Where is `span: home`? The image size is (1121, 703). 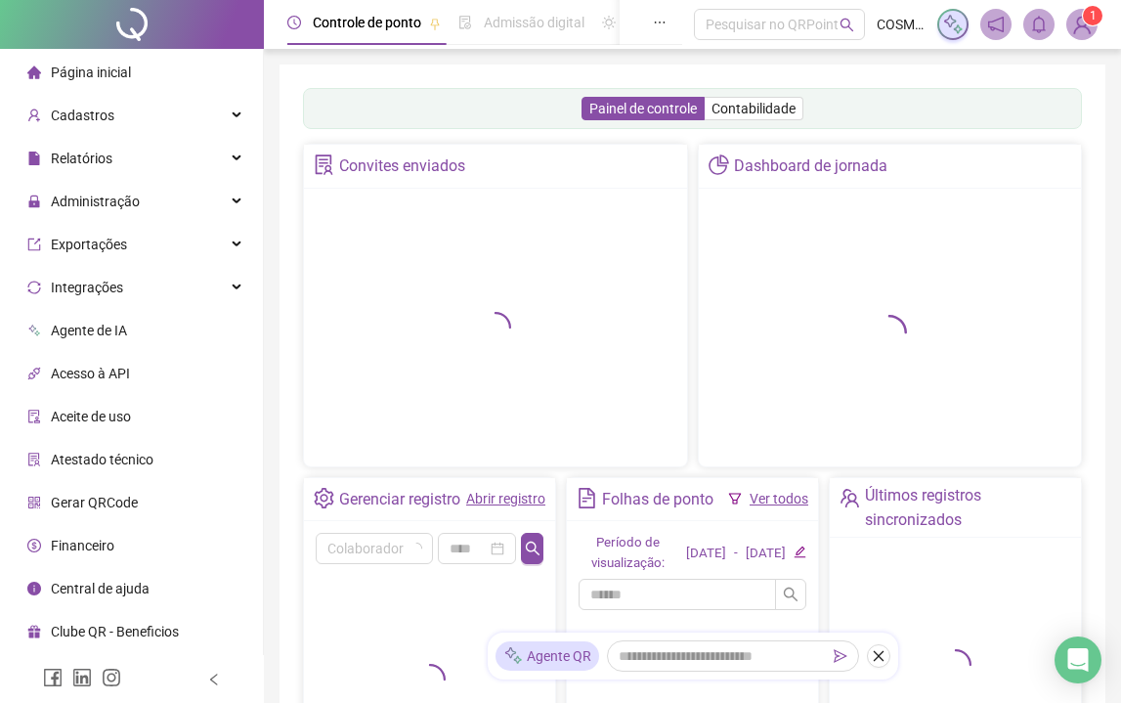 span: home is located at coordinates (34, 72).